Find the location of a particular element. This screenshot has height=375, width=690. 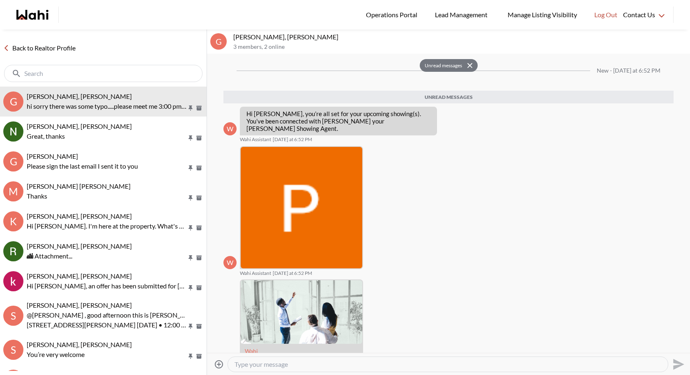

div: Rita Kukendran, Behnam is located at coordinates (13, 251).